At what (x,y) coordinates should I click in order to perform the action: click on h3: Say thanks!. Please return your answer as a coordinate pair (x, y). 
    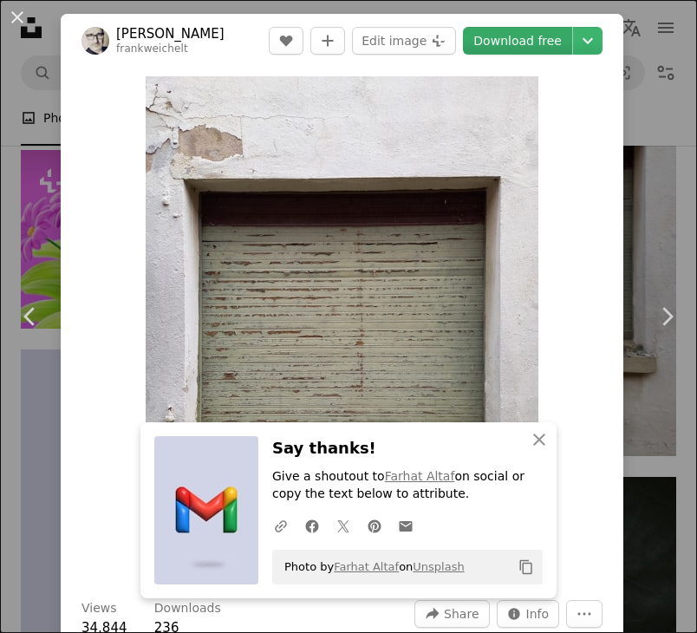
    Looking at the image, I should click on (407, 448).